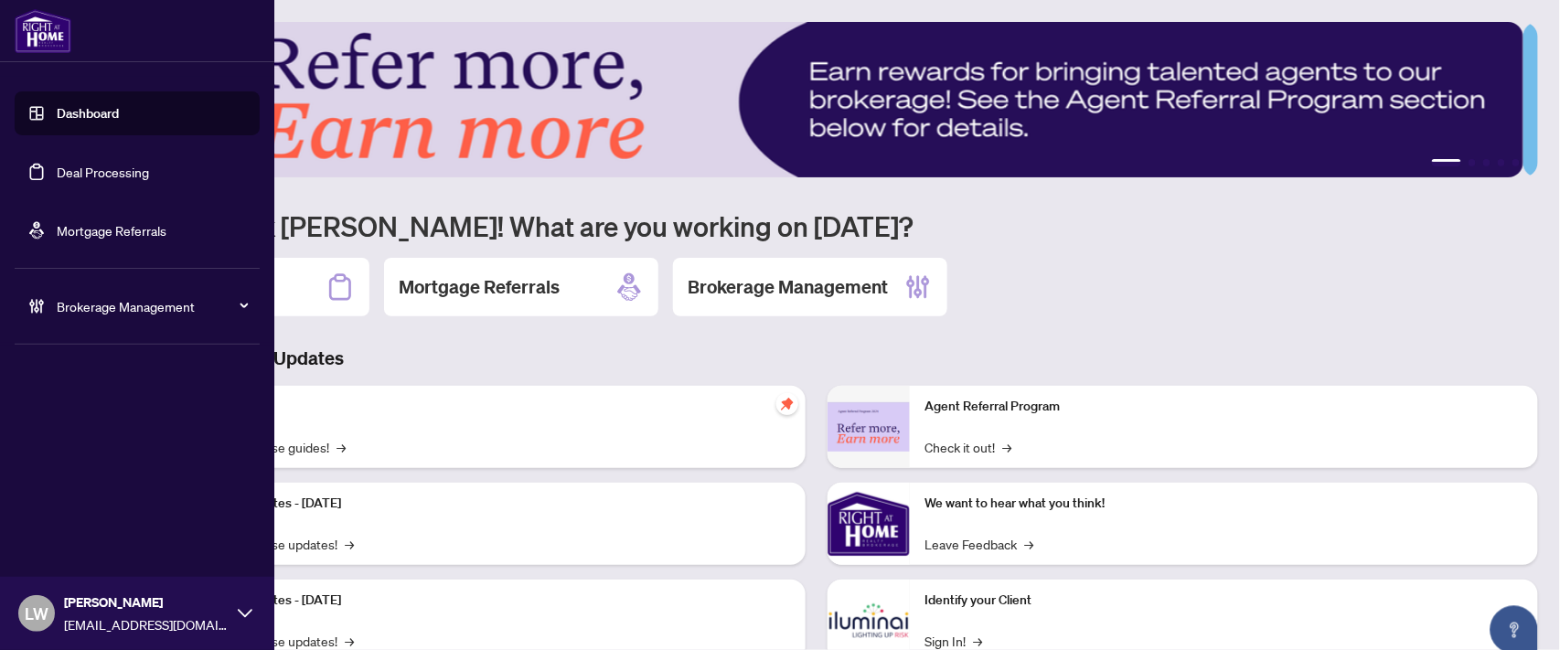 Image resolution: width=1560 pixels, height=650 pixels. Describe the element at coordinates (787, 287) in the screenshot. I see `h2: Brokerage Management` at that location.